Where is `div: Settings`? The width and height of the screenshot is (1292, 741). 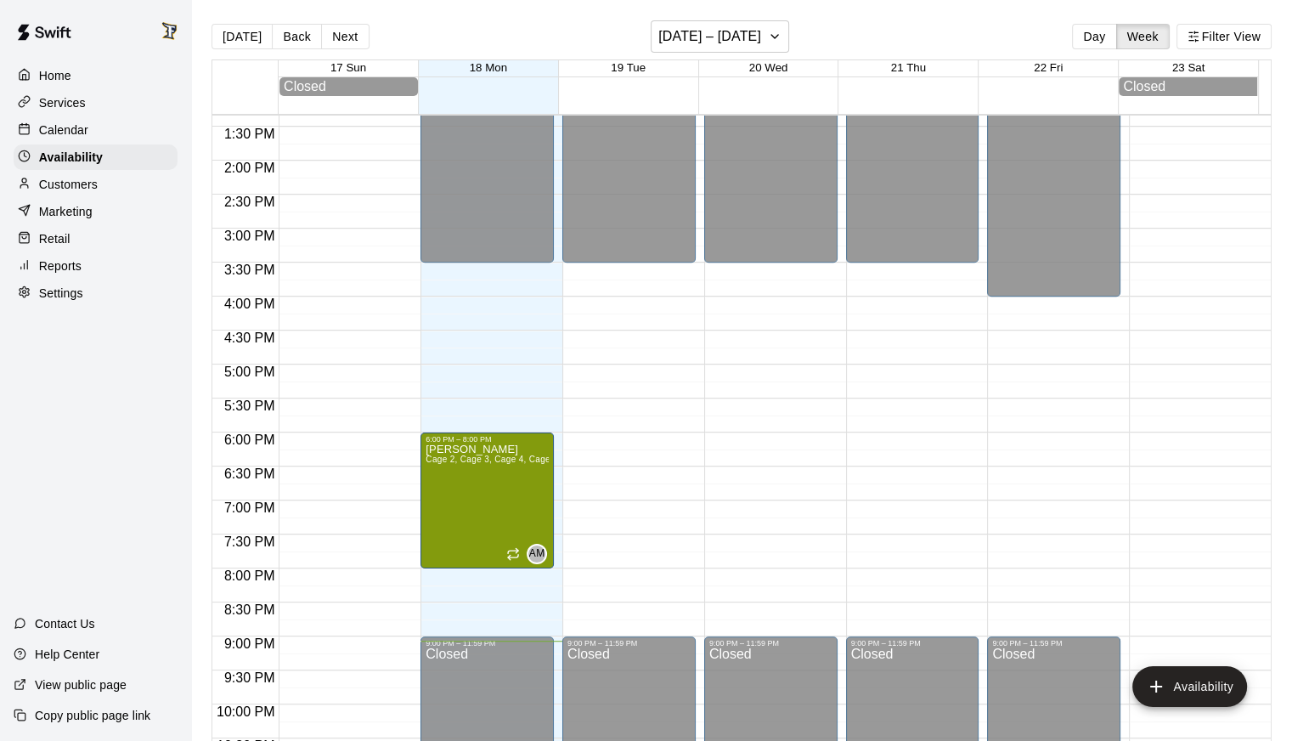
div: Settings is located at coordinates (95, 293).